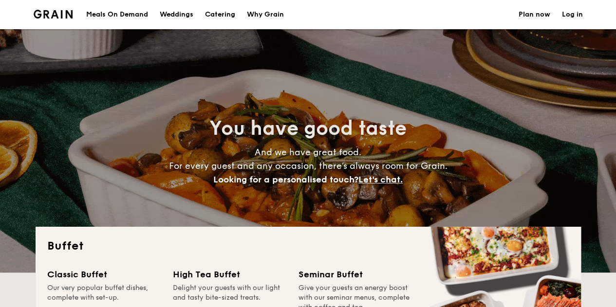 Image resolution: width=616 pixels, height=307 pixels. What do you see at coordinates (380, 180) in the screenshot?
I see `span: Let's chat.` at bounding box center [380, 180].